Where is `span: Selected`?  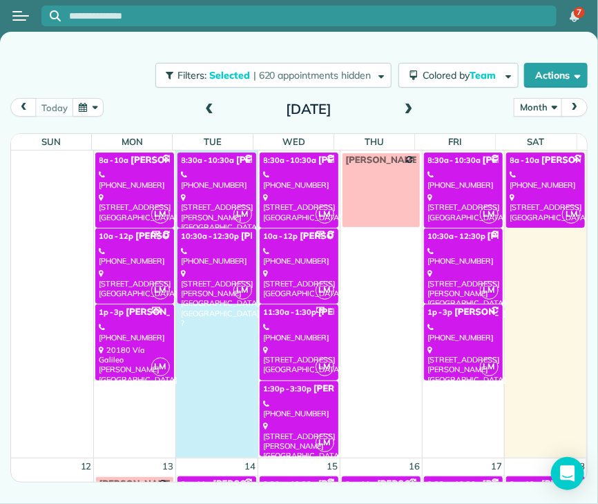 span: Selected is located at coordinates (230, 75).